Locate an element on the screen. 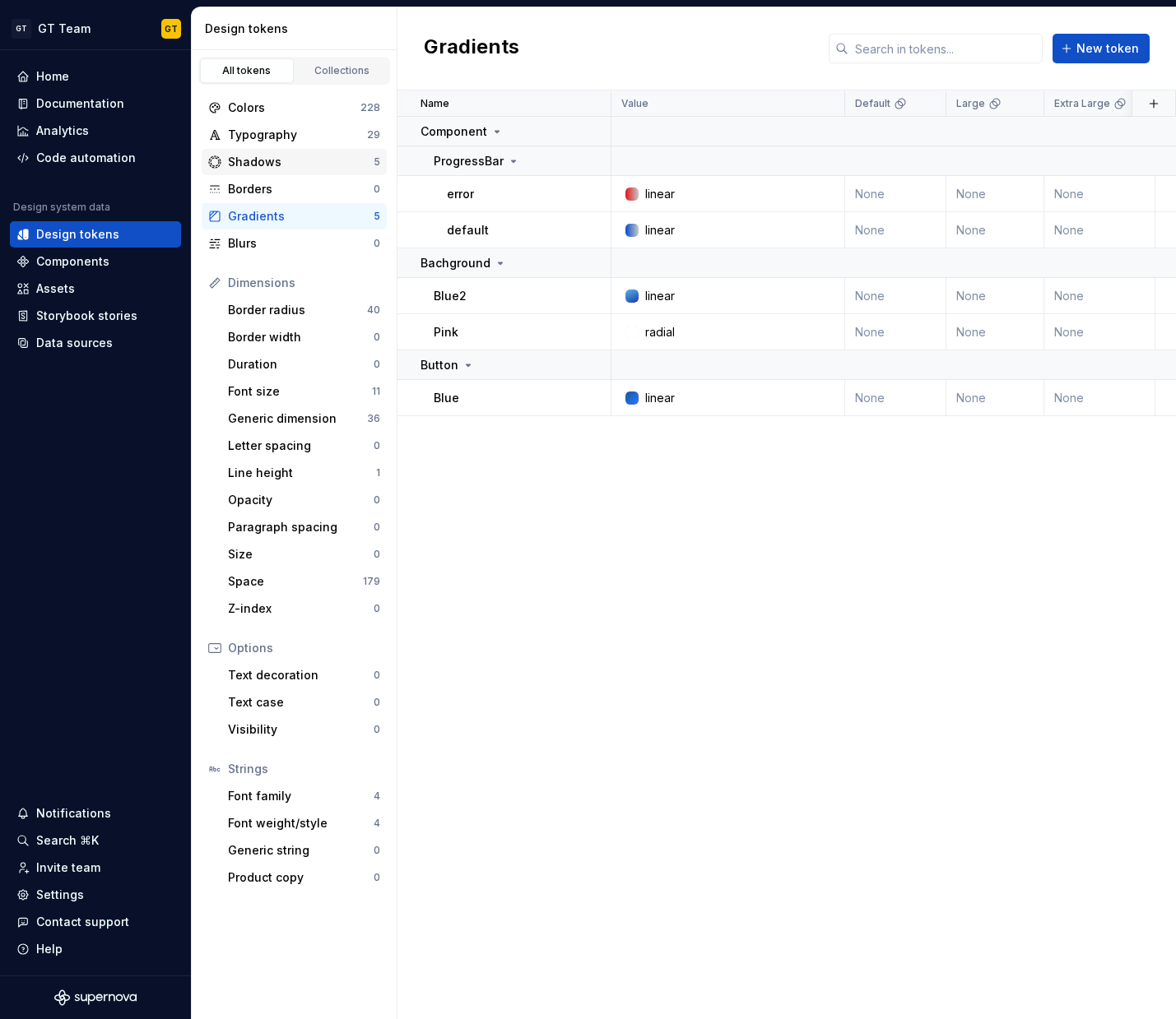 This screenshot has height=1019, width=1176. div: 11 is located at coordinates (376, 392).